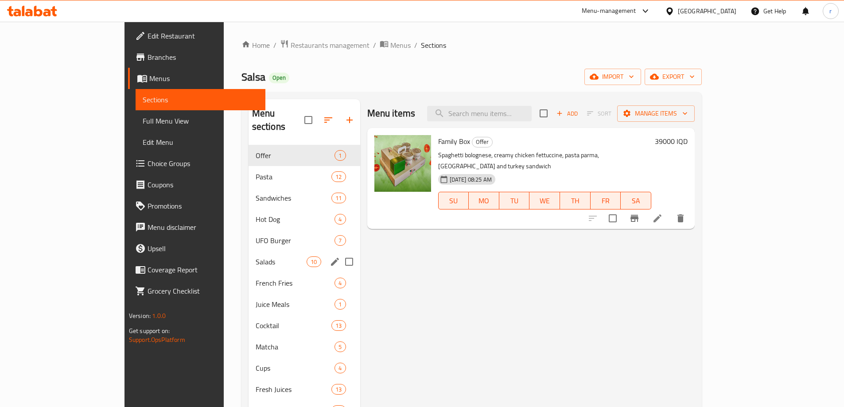  I want to click on img: Family Box, so click(403, 163).